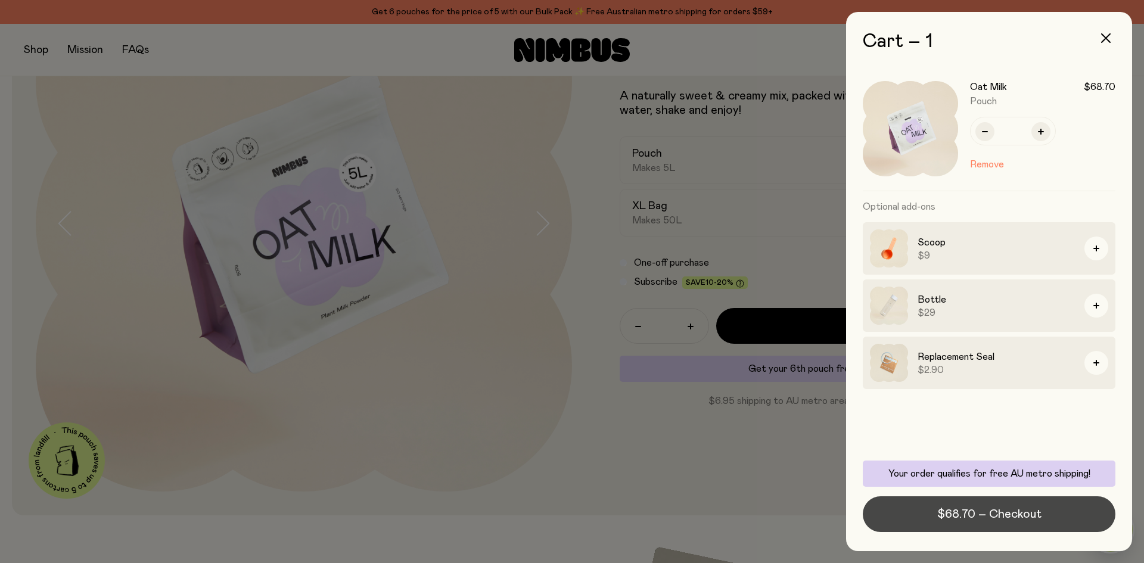  Describe the element at coordinates (989, 514) in the screenshot. I see `span: $68.70 – Checkout` at that location.